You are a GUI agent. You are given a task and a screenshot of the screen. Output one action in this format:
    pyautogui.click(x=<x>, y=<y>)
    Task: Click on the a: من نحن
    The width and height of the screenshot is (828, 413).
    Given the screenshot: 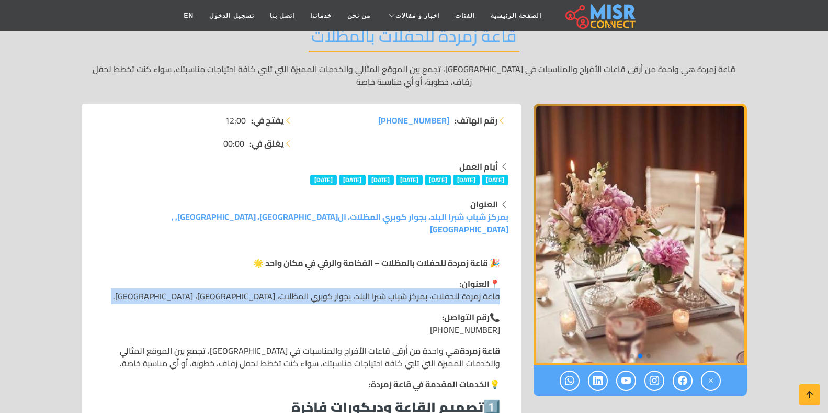 What is the action you would take?
    pyautogui.click(x=359, y=16)
    